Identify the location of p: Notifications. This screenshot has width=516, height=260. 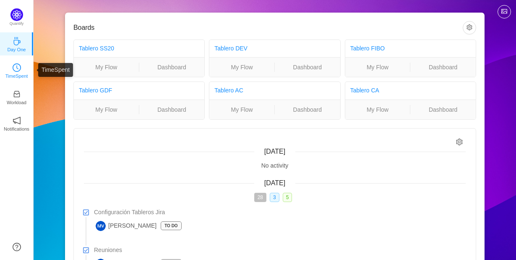
(16, 129).